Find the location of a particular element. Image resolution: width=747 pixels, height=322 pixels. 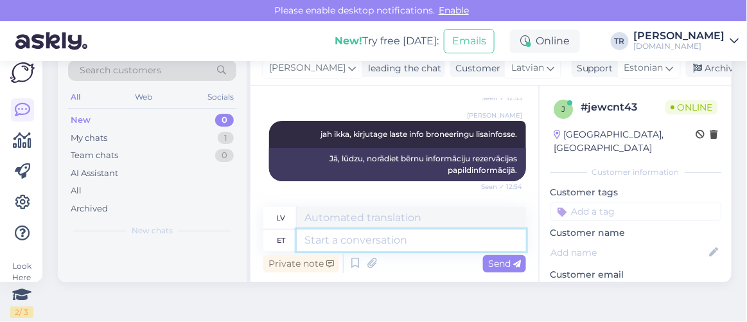

div: New is located at coordinates (80, 120).